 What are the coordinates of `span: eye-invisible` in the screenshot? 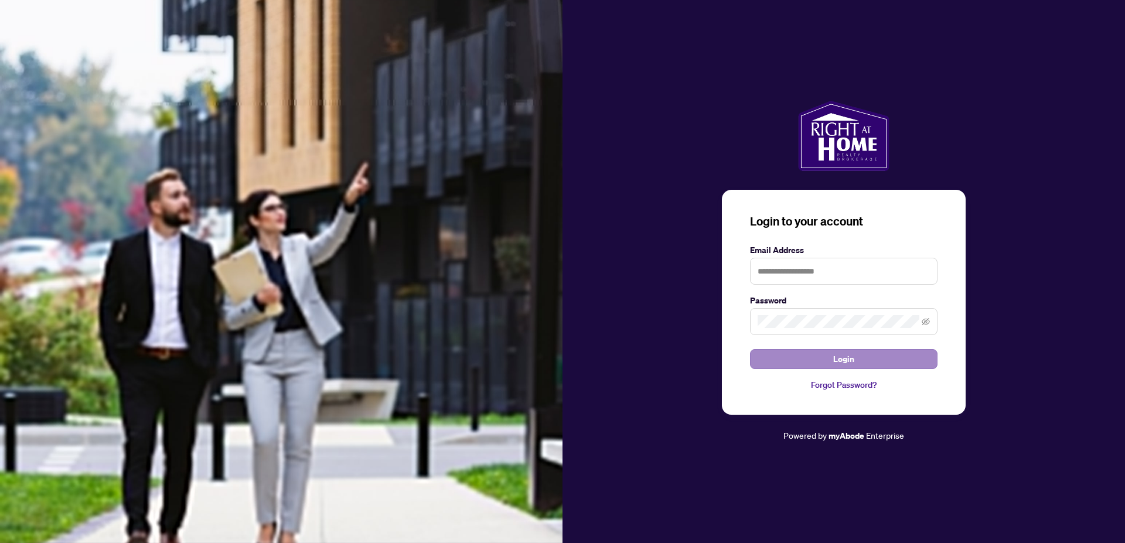 It's located at (926, 322).